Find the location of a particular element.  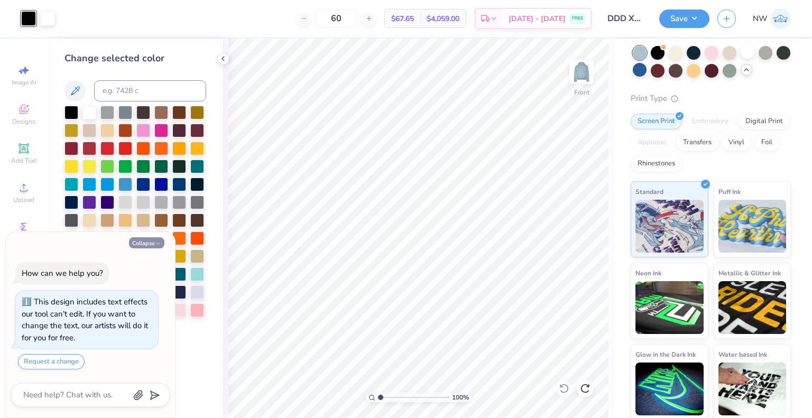

span: 100 % is located at coordinates (461, 398).